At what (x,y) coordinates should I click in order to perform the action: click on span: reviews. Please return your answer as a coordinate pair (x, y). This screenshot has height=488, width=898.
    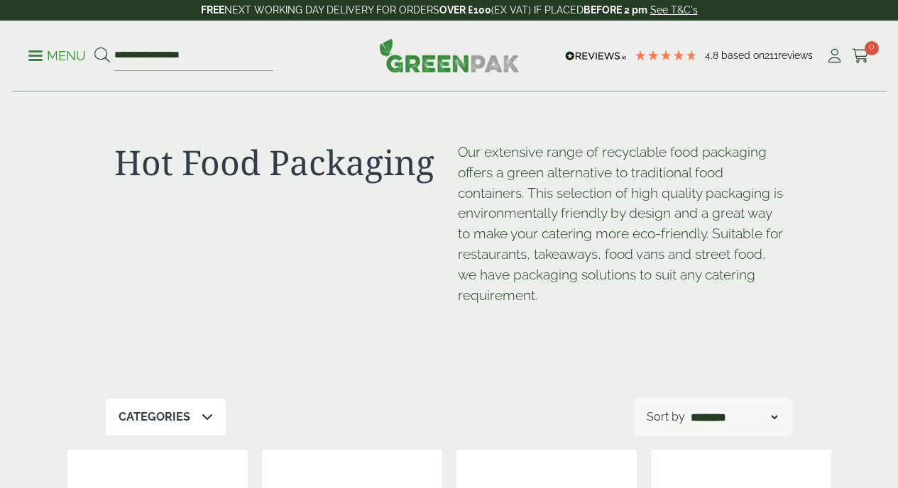
    Looking at the image, I should click on (795, 55).